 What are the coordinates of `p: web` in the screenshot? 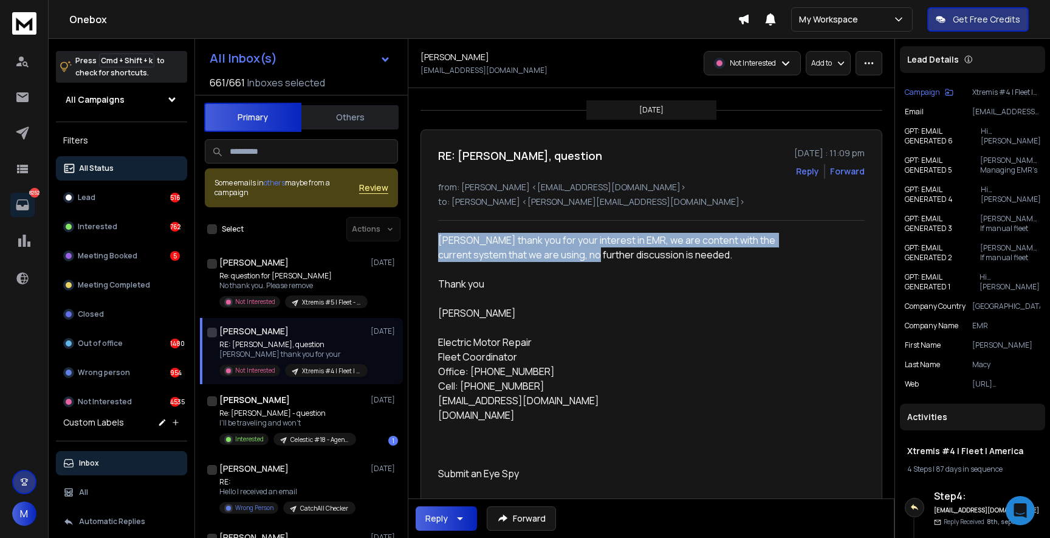 It's located at (911, 384).